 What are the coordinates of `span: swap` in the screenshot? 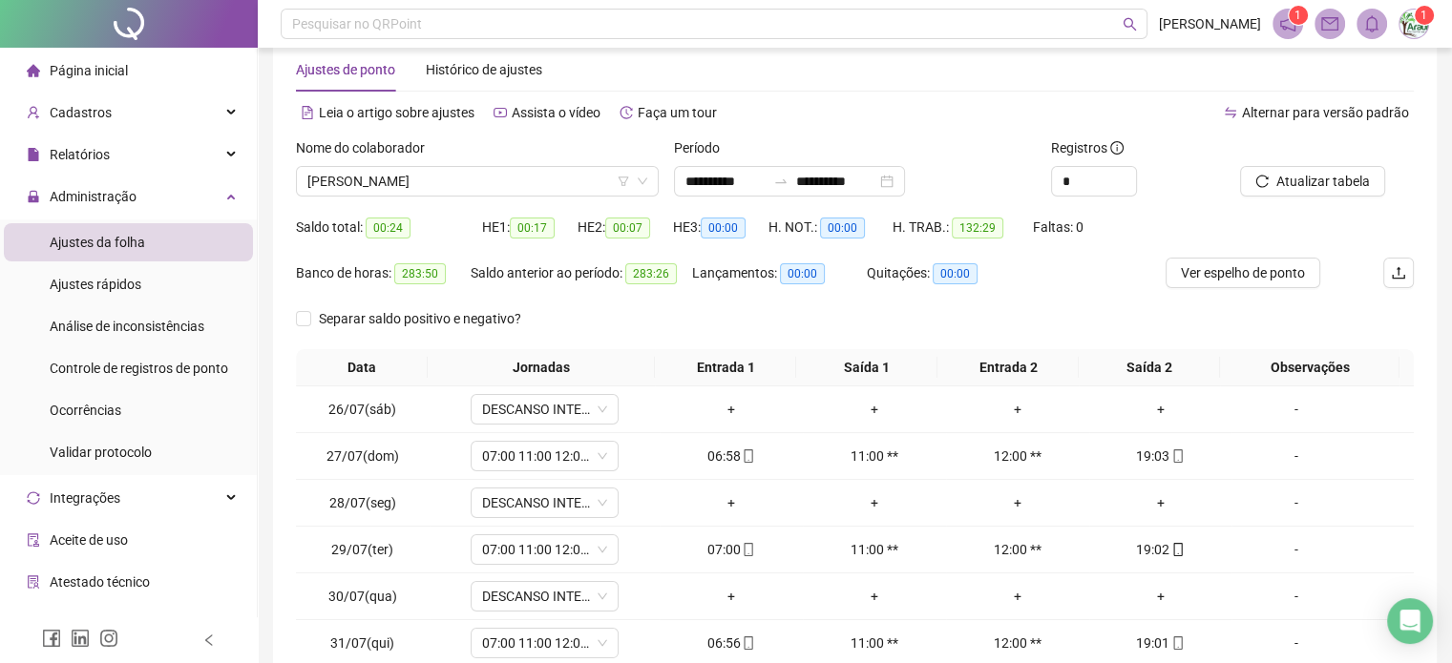 It's located at (1231, 113).